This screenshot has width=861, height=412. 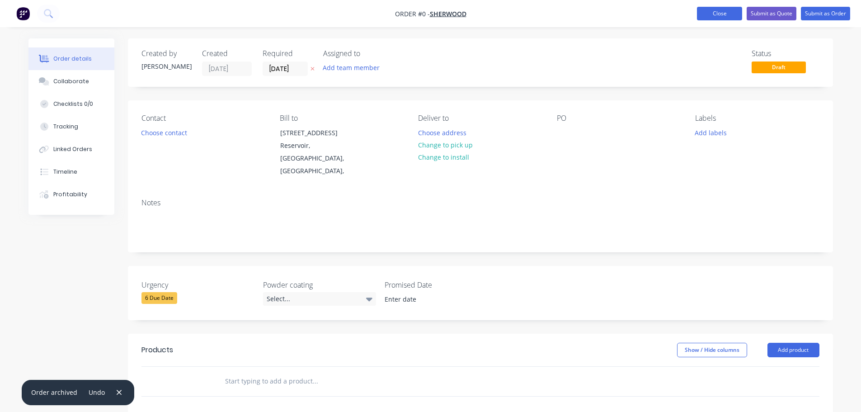 I want to click on div: PO, so click(x=619, y=118).